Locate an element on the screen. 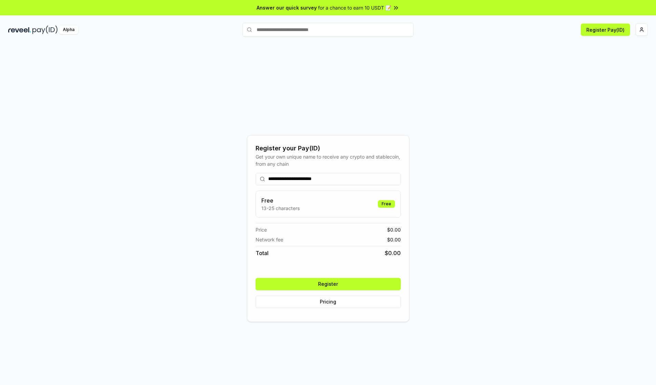 This screenshot has width=656, height=385. span: for a chance to earn 10 USDT 📝 is located at coordinates (354, 8).